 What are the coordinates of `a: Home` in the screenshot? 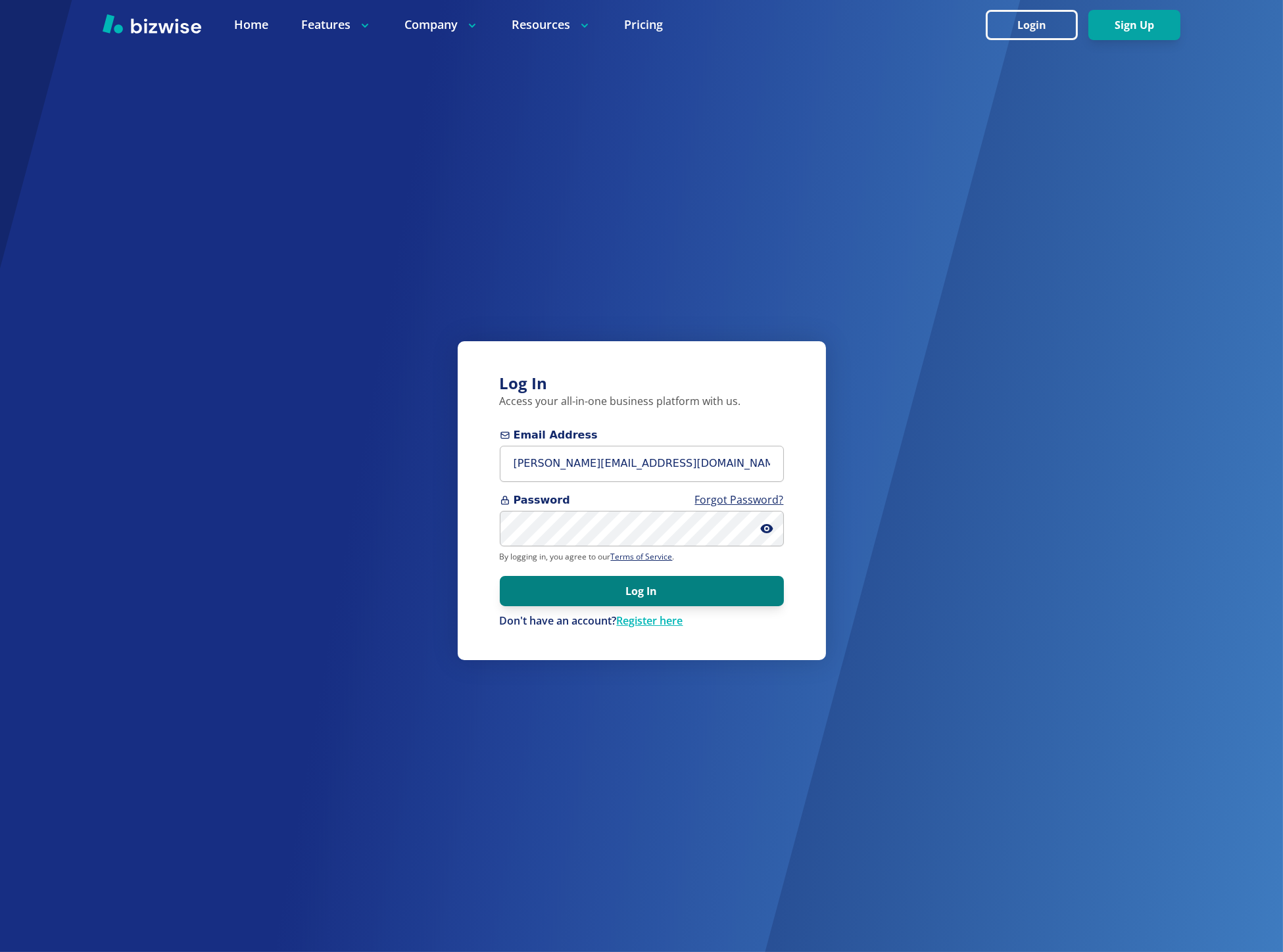 It's located at (252, 25).